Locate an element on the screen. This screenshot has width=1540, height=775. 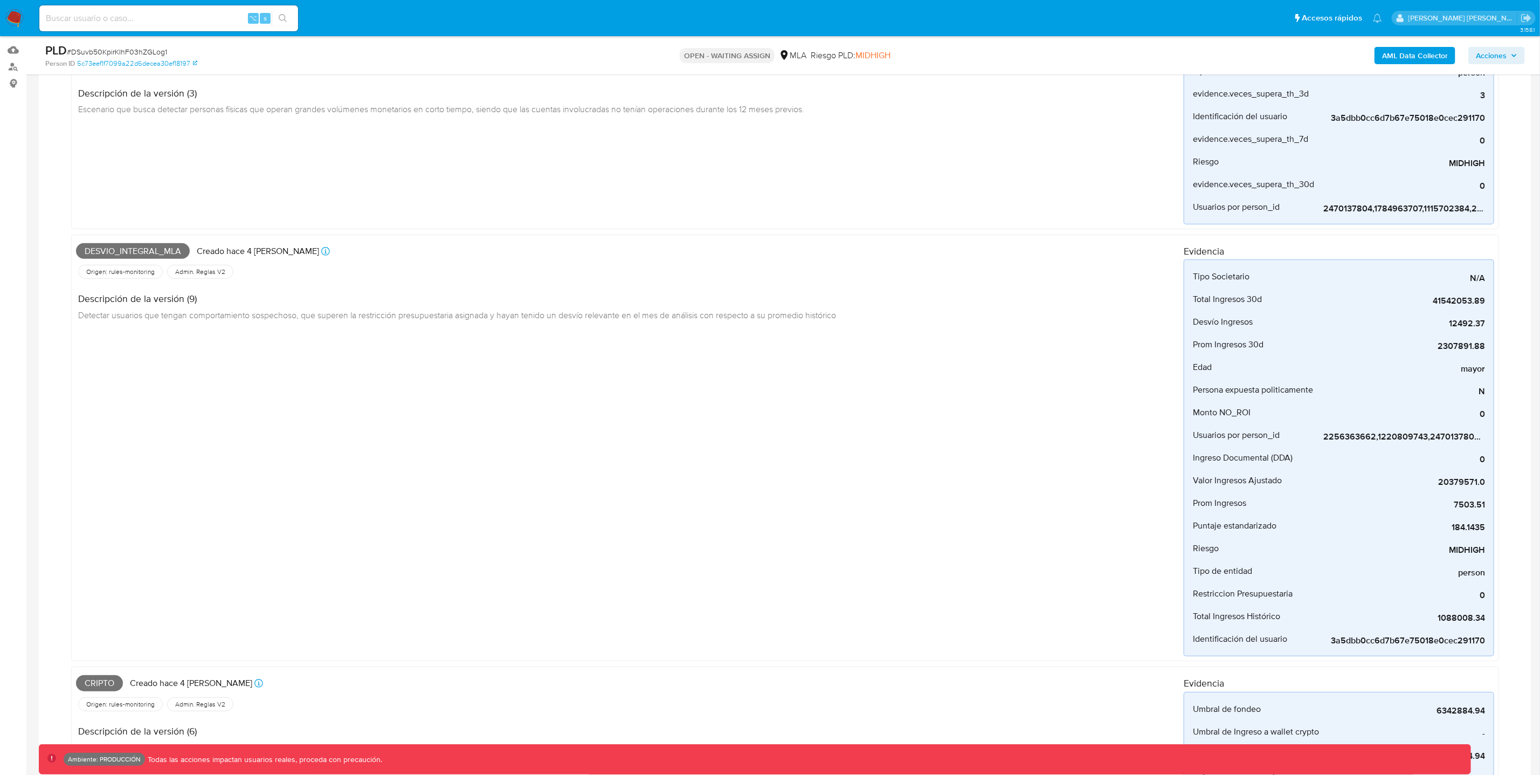
span: Cripto is located at coordinates (99, 683).